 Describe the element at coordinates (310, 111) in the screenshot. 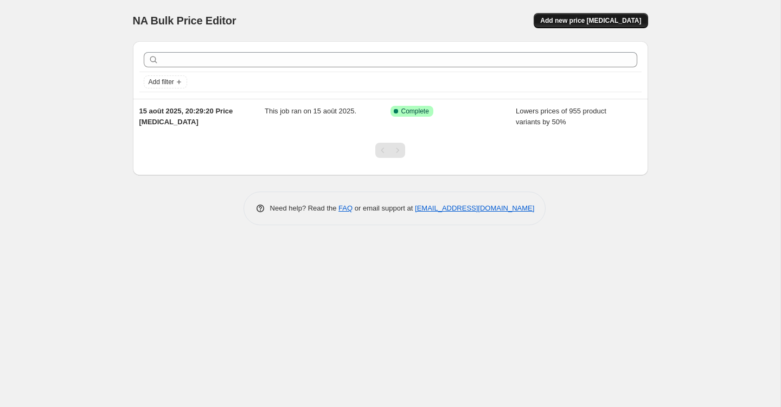

I see `span: This job ran on 15 août 2025.` at that location.